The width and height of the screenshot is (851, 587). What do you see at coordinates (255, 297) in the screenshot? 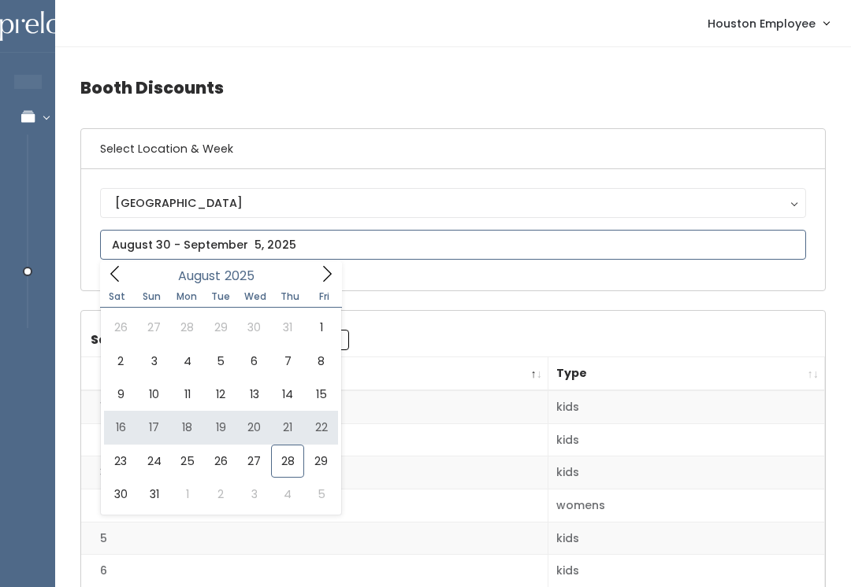
I see `span: Wed` at bounding box center [255, 297].